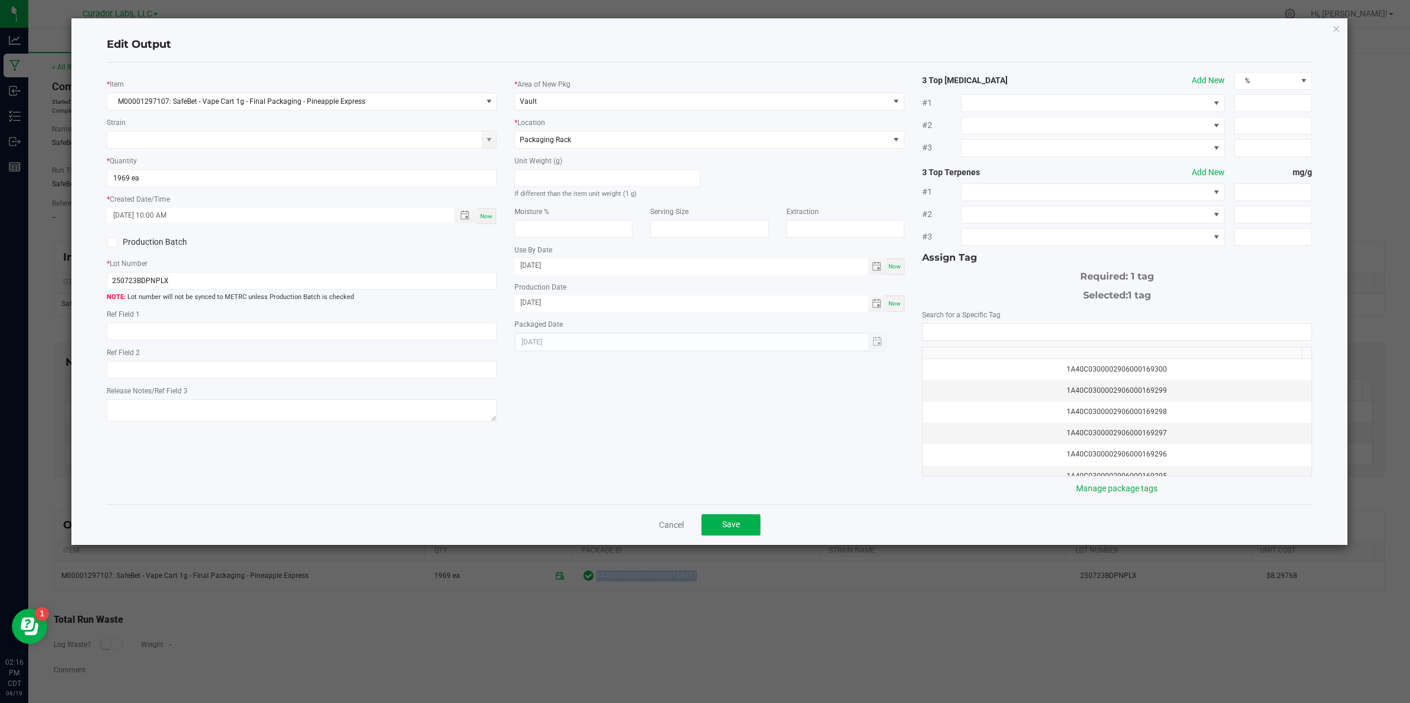 Image resolution: width=1410 pixels, height=703 pixels. I want to click on strong: mg/g, so click(1273, 172).